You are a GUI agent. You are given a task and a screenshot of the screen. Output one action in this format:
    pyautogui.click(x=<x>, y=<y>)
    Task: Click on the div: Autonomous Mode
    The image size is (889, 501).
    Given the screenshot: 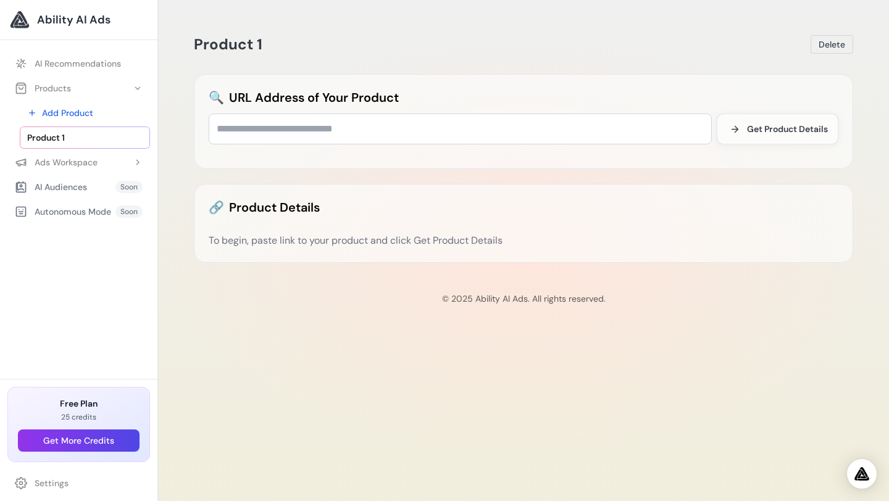 What is the action you would take?
    pyautogui.click(x=63, y=212)
    